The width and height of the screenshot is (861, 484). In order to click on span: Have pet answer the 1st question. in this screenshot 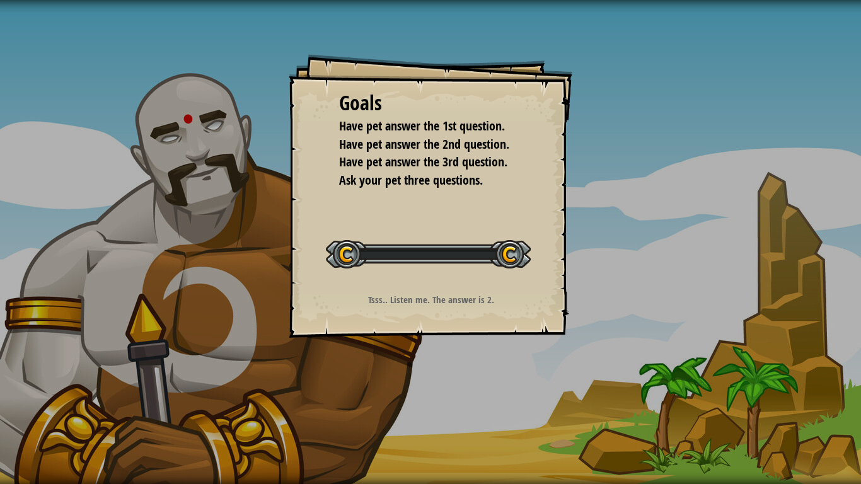, I will do `click(422, 125)`.